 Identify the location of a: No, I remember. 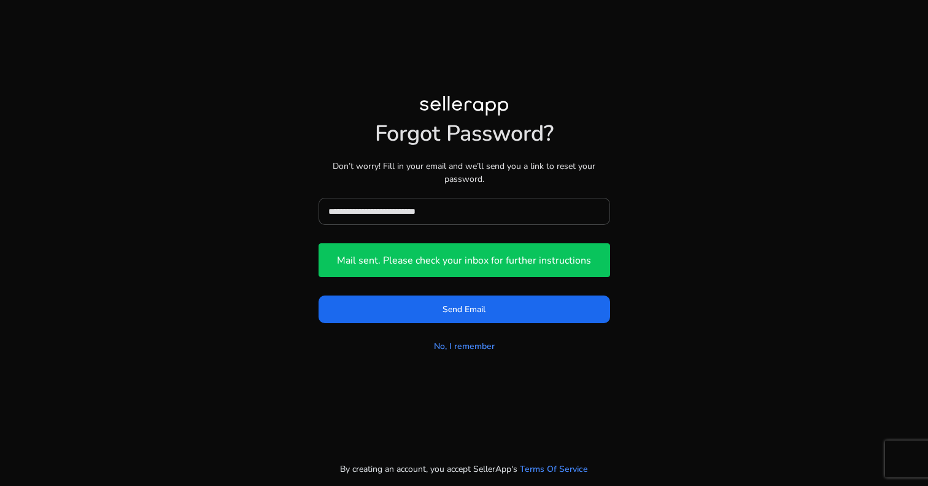
(464, 346).